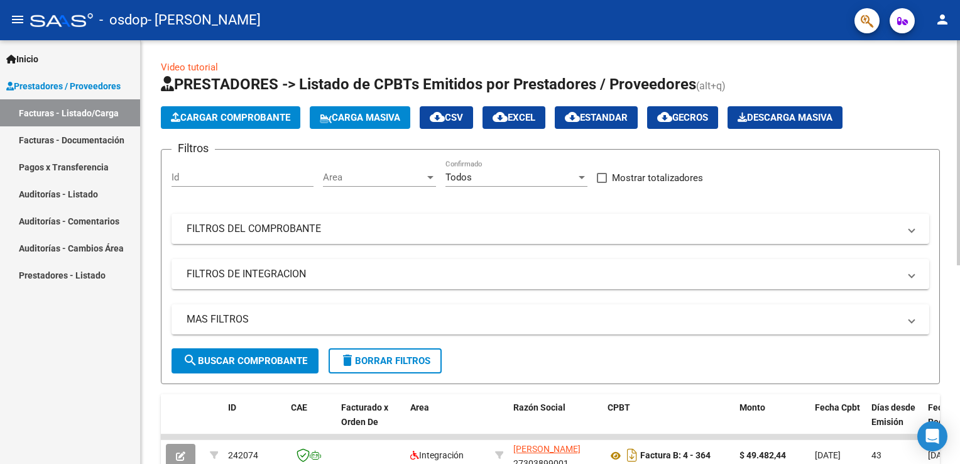 The height and width of the screenshot is (464, 960). I want to click on span: Razón Social, so click(539, 407).